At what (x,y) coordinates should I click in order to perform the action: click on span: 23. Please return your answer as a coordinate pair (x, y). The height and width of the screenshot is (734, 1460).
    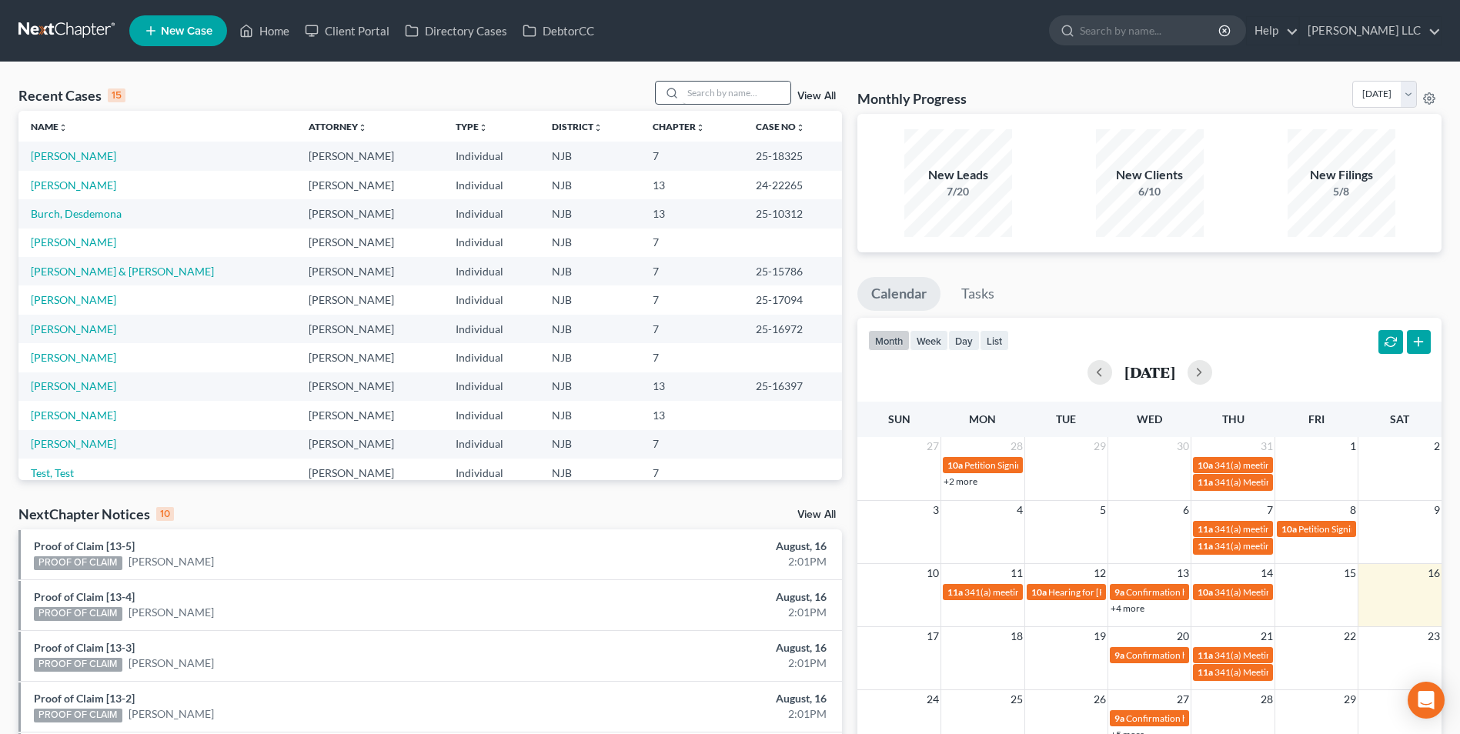
    Looking at the image, I should click on (1434, 637).